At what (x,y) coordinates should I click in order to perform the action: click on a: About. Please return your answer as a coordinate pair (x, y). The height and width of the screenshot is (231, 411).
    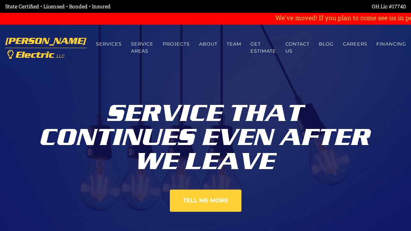
    Looking at the image, I should click on (208, 44).